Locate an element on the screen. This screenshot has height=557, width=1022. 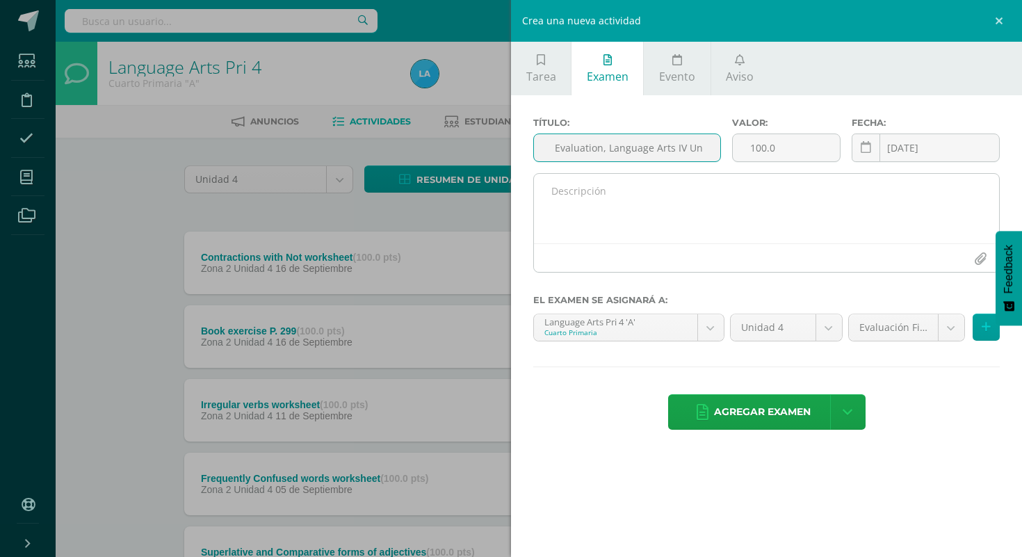
span: Tarea is located at coordinates (541, 76).